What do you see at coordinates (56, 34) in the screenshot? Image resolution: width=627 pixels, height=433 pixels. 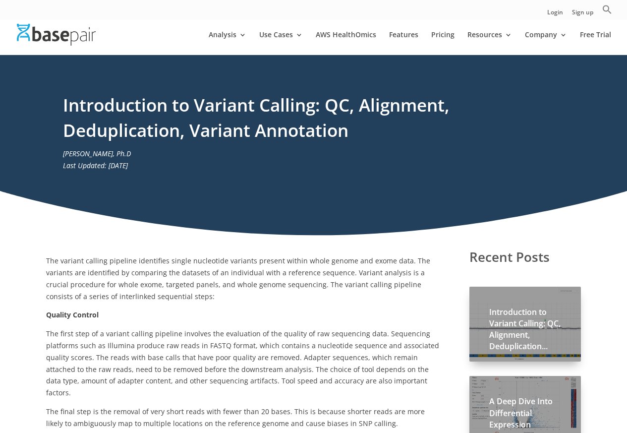 I see `img: Basepair` at bounding box center [56, 34].